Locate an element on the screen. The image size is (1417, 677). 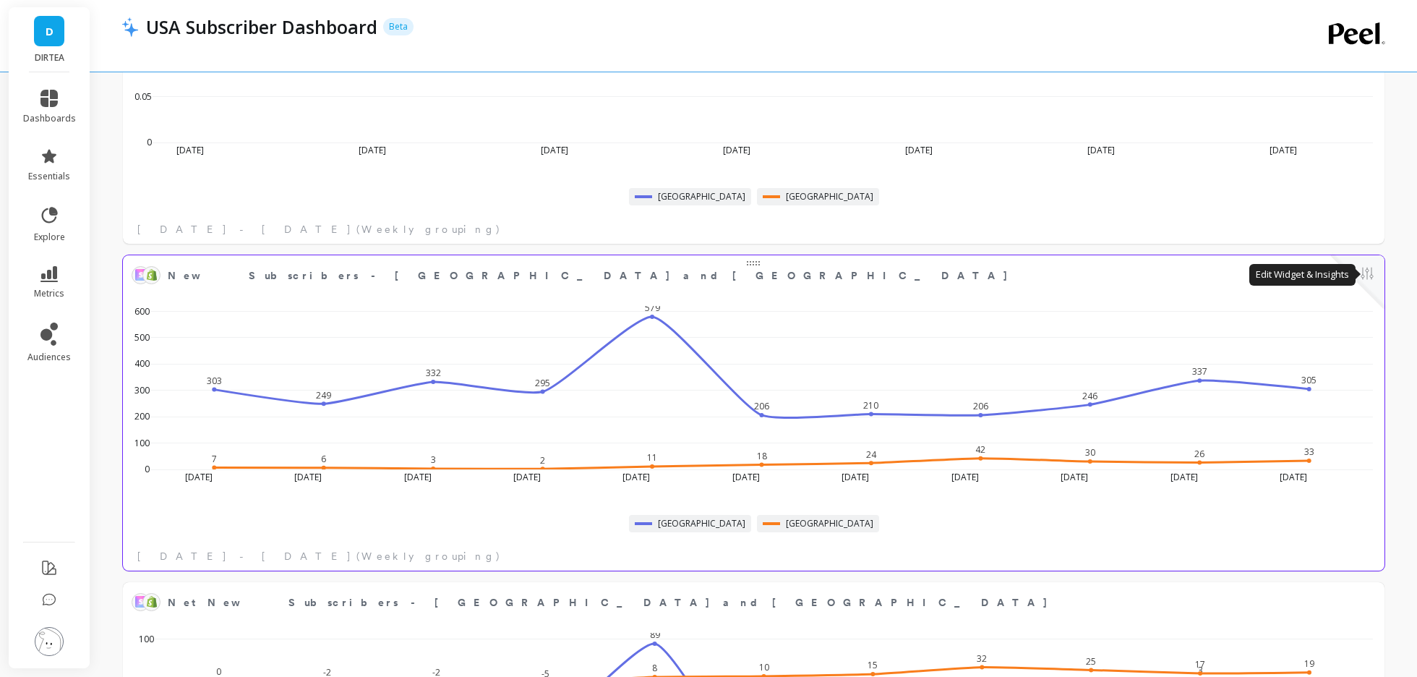
span: audiences is located at coordinates (49, 357).